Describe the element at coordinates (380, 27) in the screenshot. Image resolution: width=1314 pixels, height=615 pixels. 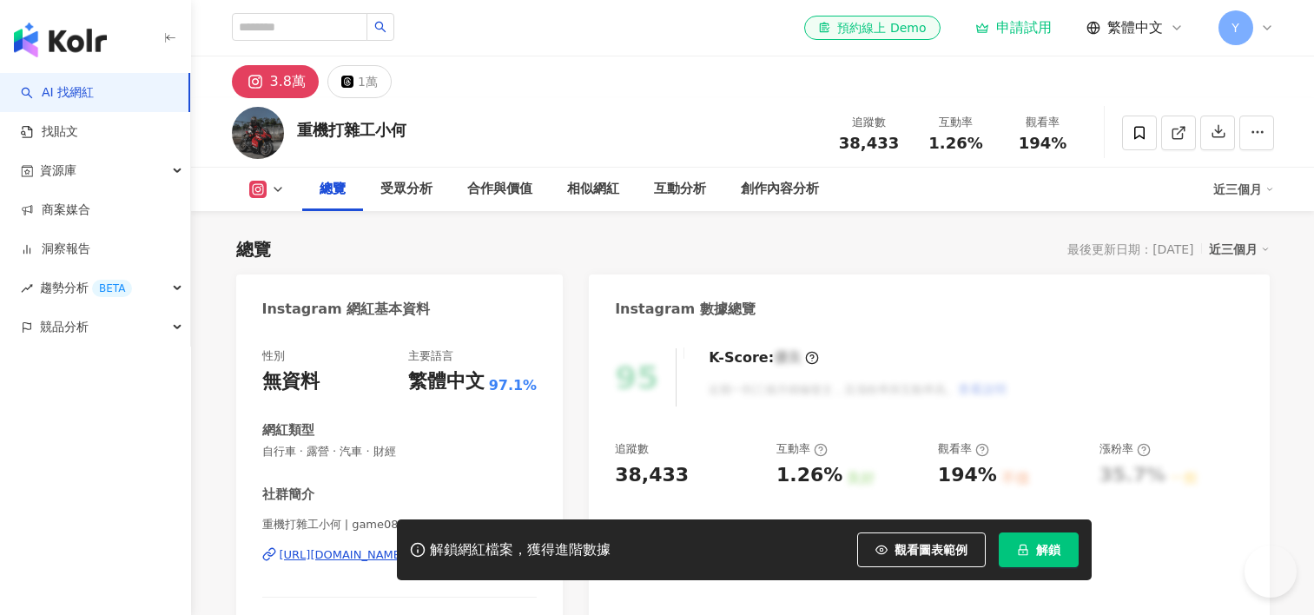
I see `span: search` at that location.